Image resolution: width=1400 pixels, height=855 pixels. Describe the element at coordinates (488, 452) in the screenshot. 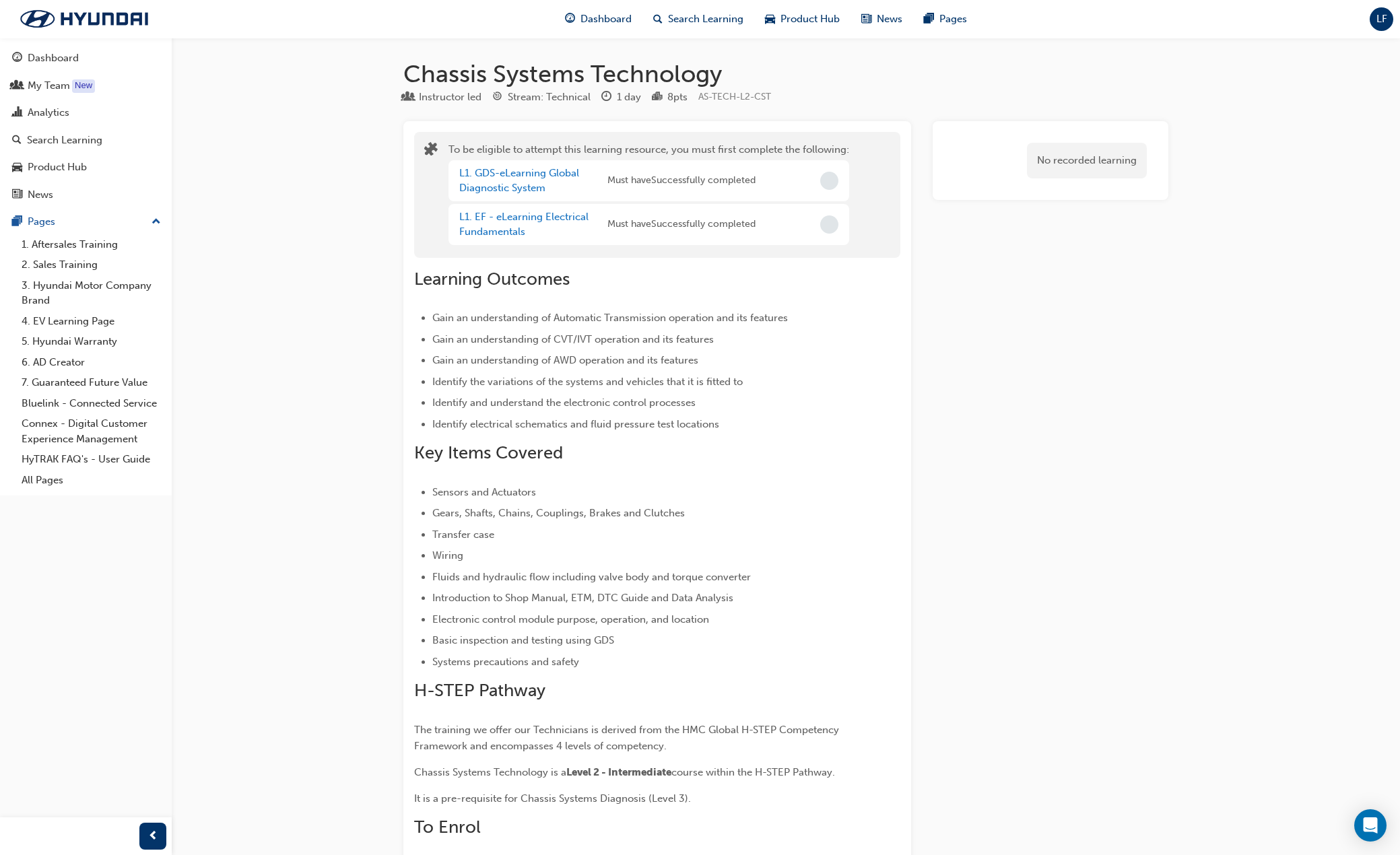

I see `span: Key Items Covered` at that location.